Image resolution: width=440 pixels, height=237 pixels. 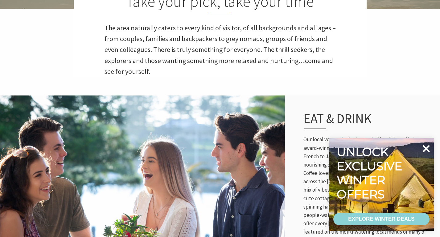 I want to click on a: EXPLORE WINTER DEALS, so click(x=382, y=219).